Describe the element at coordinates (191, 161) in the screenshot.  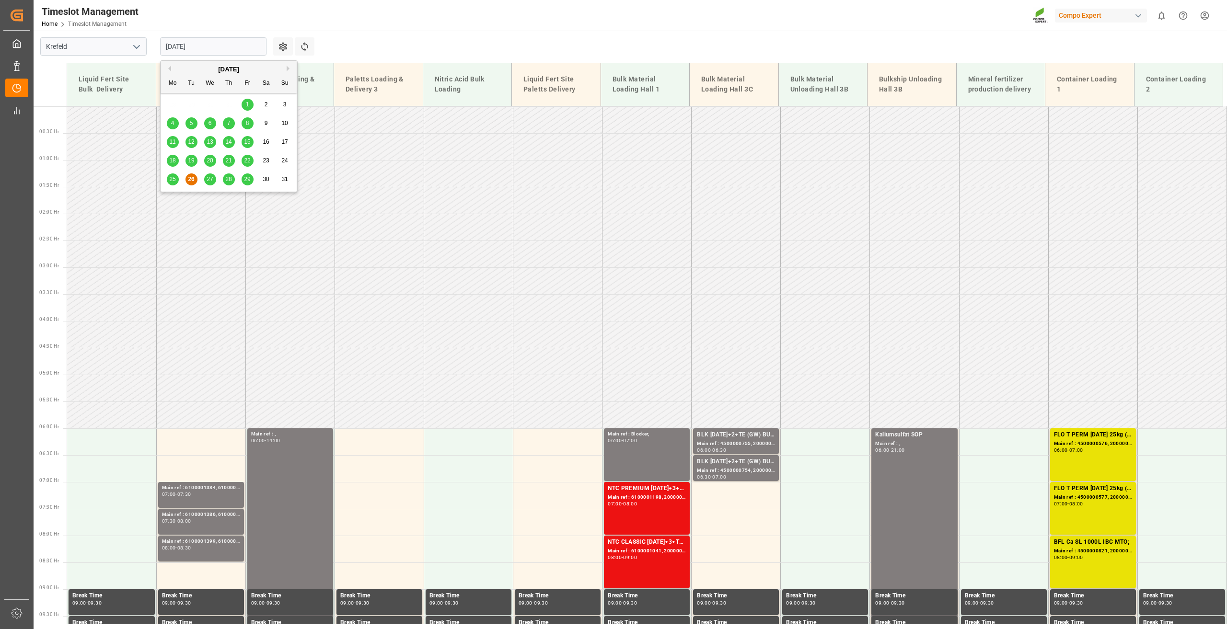
I see `span: 19` at that location.